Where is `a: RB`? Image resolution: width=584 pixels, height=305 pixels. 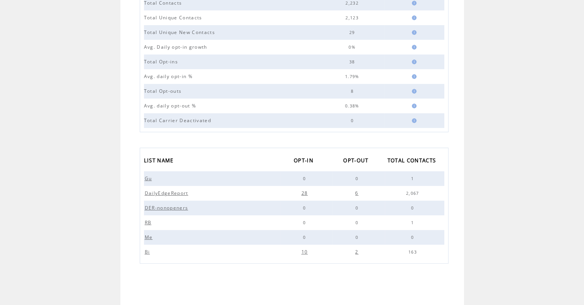
a: RB is located at coordinates (149, 222).